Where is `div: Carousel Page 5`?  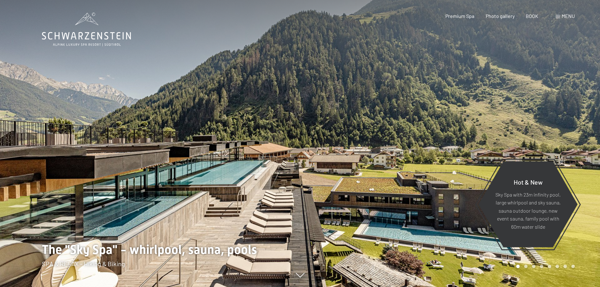
div: Carousel Page 5 is located at coordinates (549, 266).